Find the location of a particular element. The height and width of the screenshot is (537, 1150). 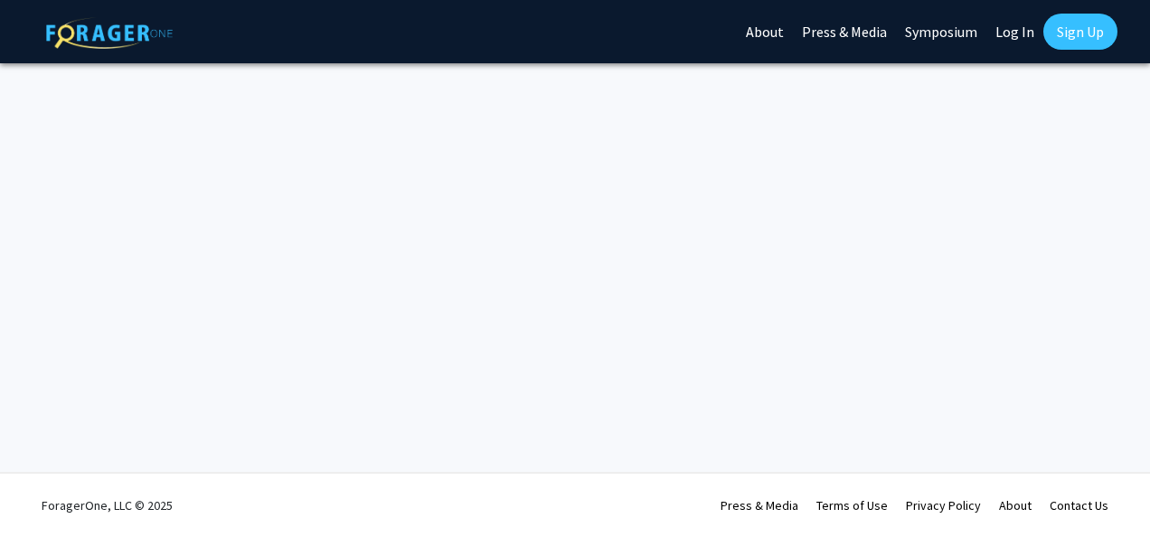

a: Sign Up is located at coordinates (1081, 32).